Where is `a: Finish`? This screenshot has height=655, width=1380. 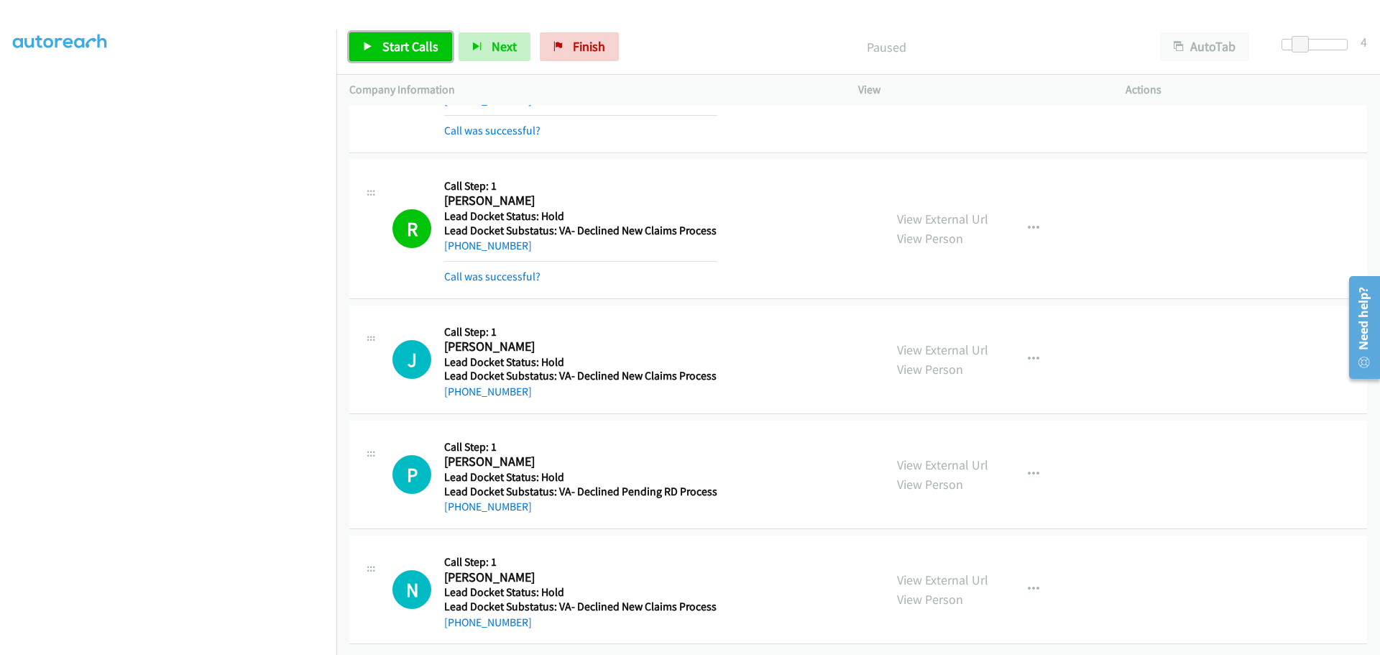
a: Finish is located at coordinates (579, 47).